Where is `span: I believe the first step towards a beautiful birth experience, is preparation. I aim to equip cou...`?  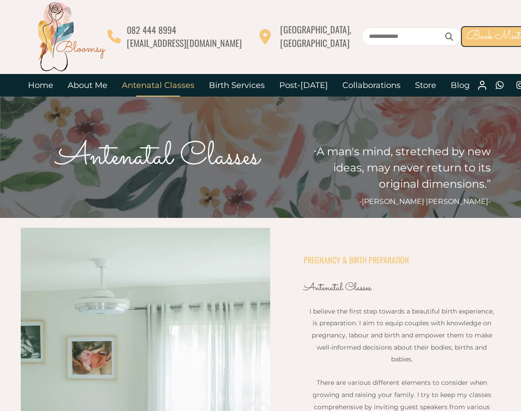 span: I believe the first step towards a beautiful birth experience, is preparation. I aim to equip cou... is located at coordinates (402, 335).